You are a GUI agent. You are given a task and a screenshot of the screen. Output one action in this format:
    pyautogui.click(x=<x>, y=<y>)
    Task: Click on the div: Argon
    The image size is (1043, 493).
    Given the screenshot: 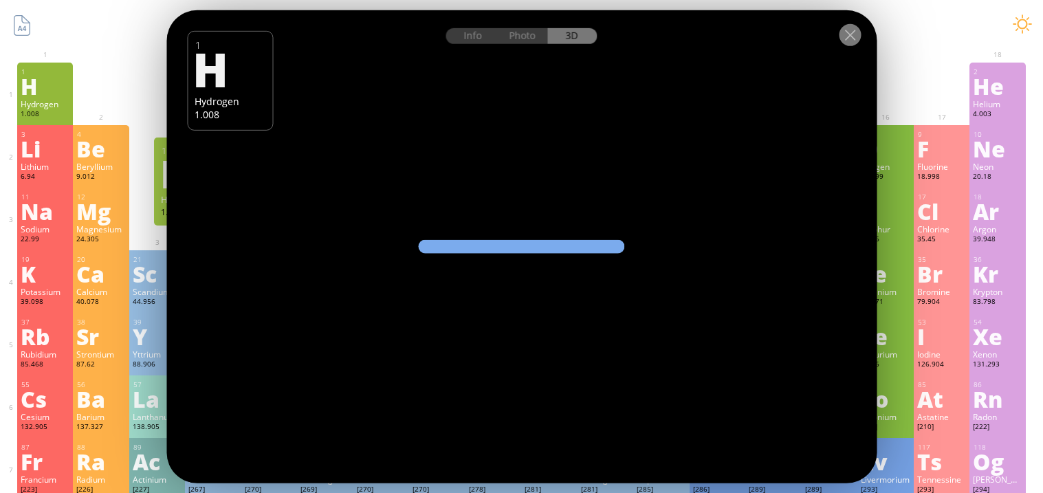 What is the action you would take?
    pyautogui.click(x=998, y=229)
    